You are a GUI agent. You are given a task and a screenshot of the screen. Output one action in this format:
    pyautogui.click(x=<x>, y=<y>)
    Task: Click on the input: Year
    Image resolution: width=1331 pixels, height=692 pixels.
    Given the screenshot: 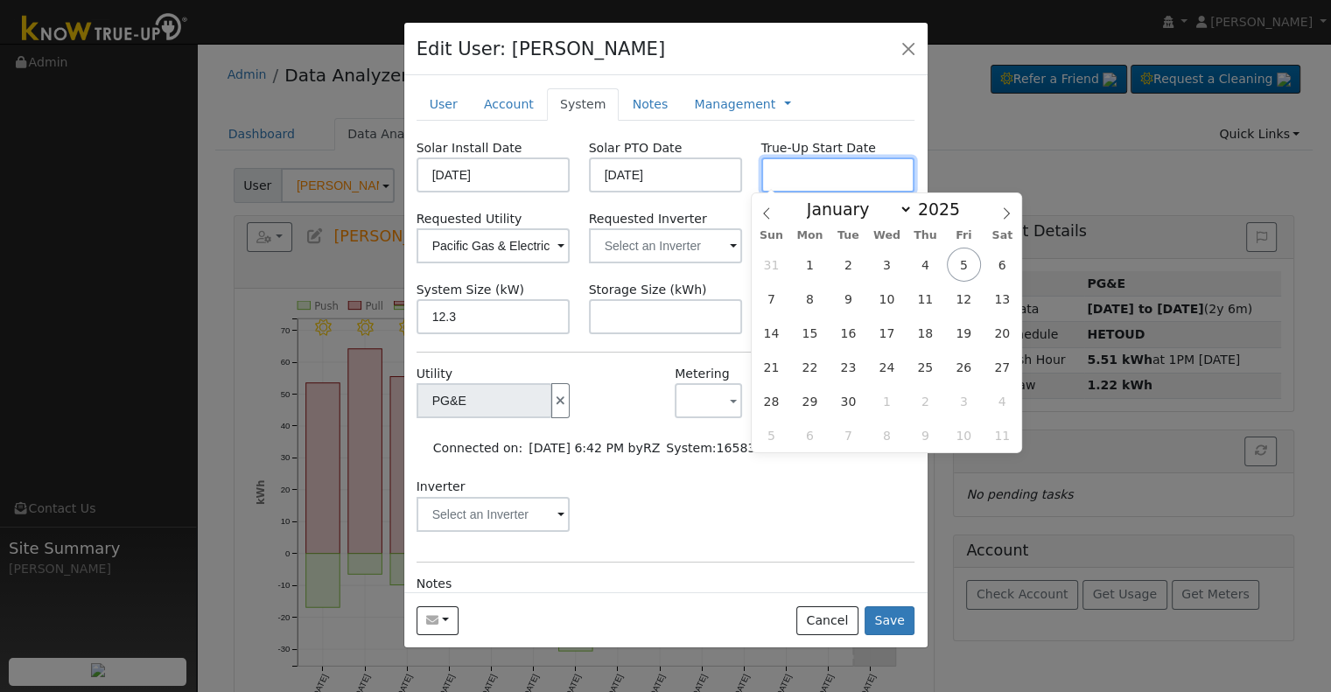 What is the action you would take?
    pyautogui.click(x=944, y=209)
    